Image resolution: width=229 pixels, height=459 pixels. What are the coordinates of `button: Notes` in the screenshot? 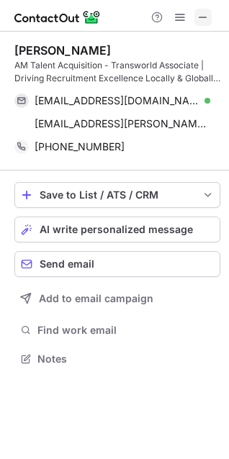 It's located at (117, 359).